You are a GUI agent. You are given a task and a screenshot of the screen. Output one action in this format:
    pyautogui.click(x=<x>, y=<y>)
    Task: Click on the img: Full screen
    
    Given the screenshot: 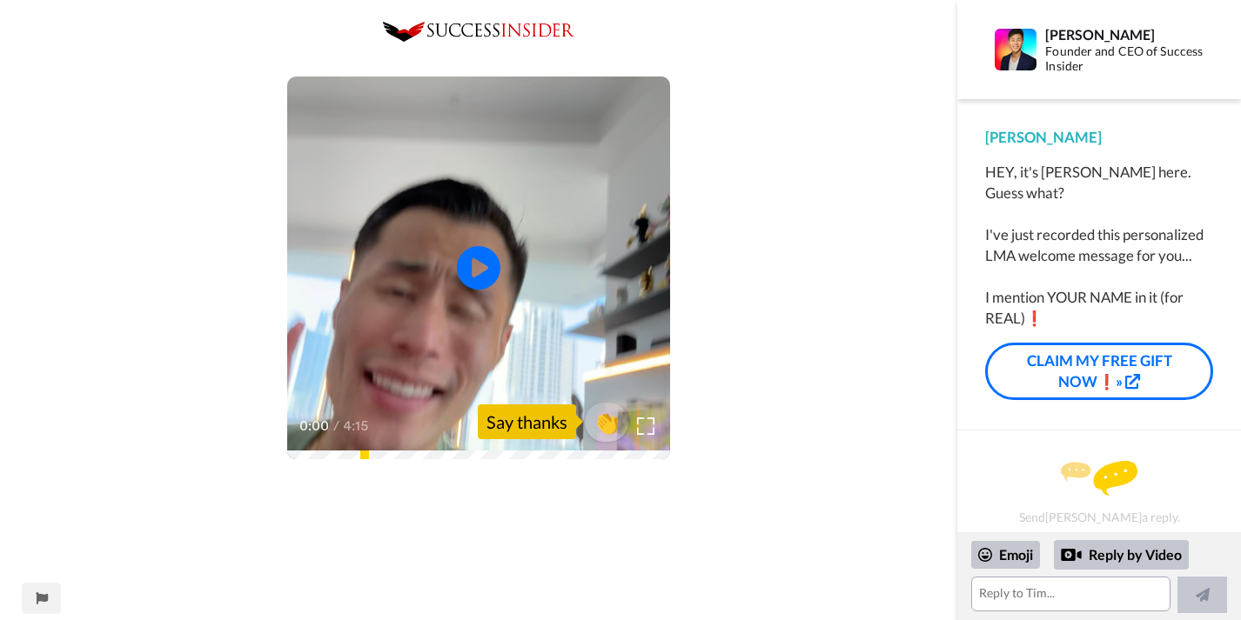 What is the action you would take?
    pyautogui.click(x=646, y=426)
    